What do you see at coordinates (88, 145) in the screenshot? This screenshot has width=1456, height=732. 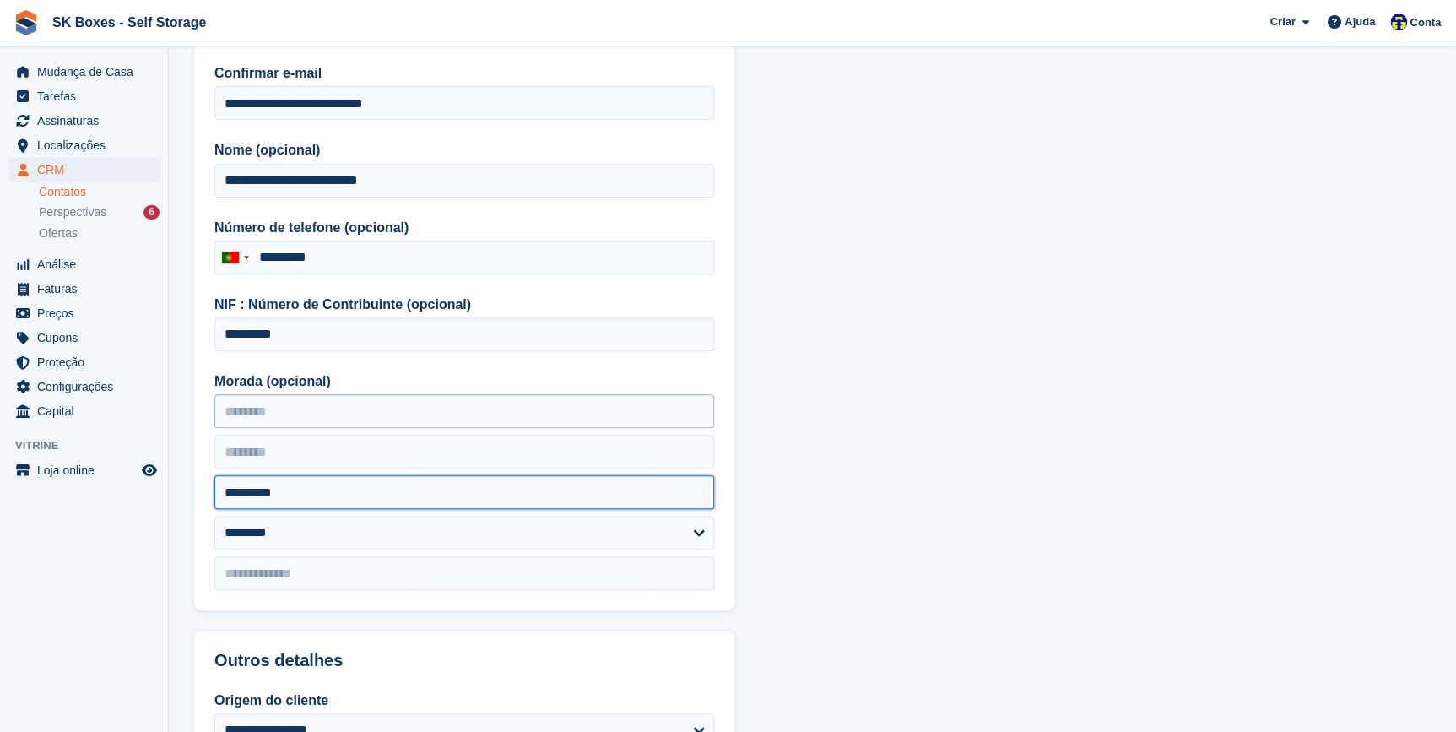 I see `span: Localizações` at bounding box center [88, 145].